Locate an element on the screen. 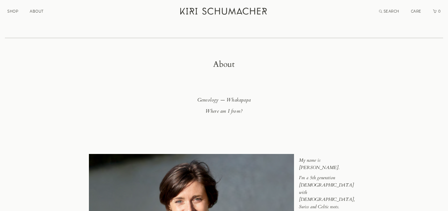 This screenshot has width=448, height=211. span: 0 is located at coordinates (439, 11).